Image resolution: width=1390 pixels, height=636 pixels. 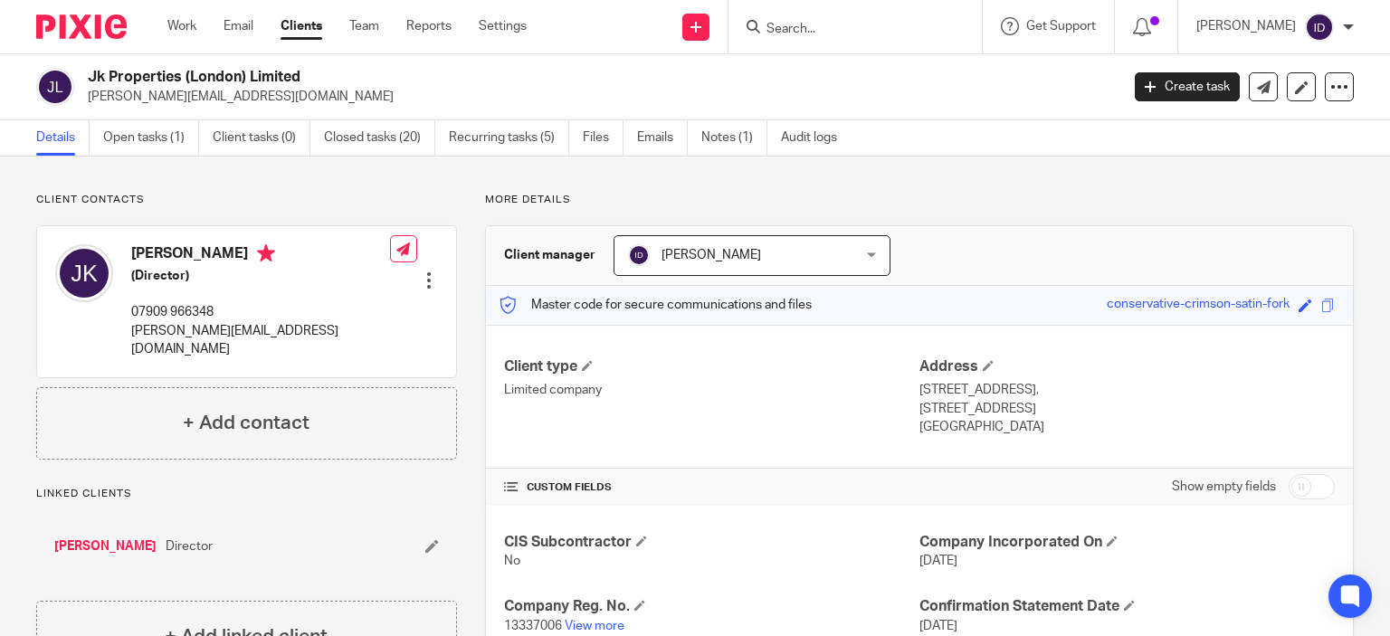 I want to click on a: Reports, so click(x=429, y=26).